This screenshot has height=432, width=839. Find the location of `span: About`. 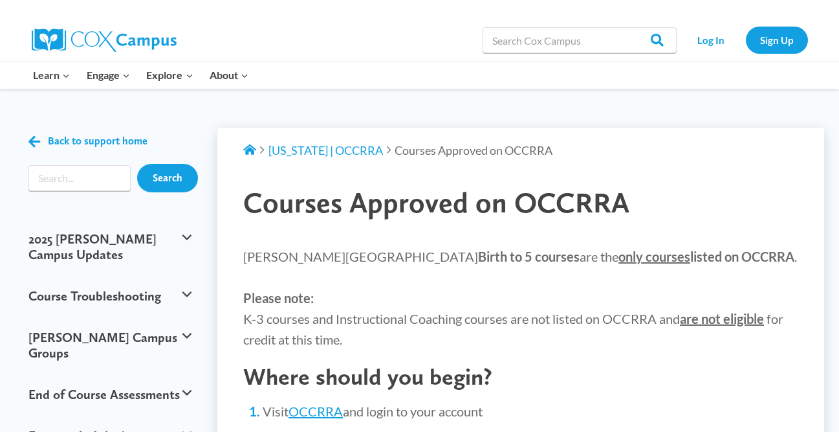

span: About is located at coordinates (229, 75).